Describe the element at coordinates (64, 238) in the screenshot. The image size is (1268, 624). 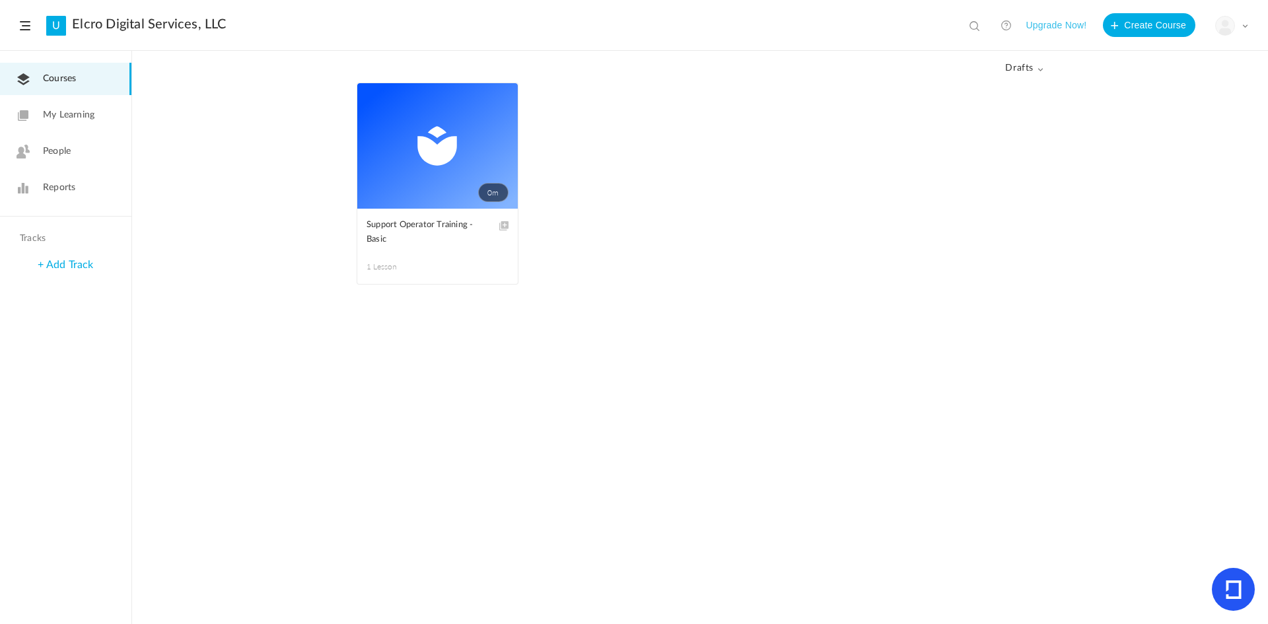
I see `h4: Tracks` at that location.